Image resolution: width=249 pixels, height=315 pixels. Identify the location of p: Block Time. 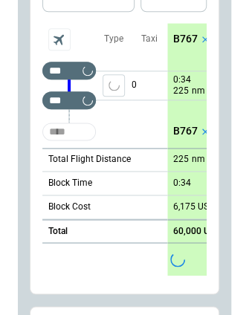
(70, 183).